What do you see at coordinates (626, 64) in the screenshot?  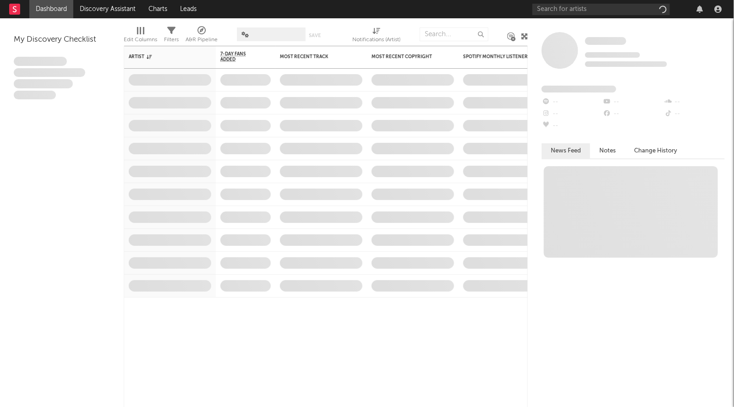 I see `span: 0 fans last week` at bounding box center [626, 64].